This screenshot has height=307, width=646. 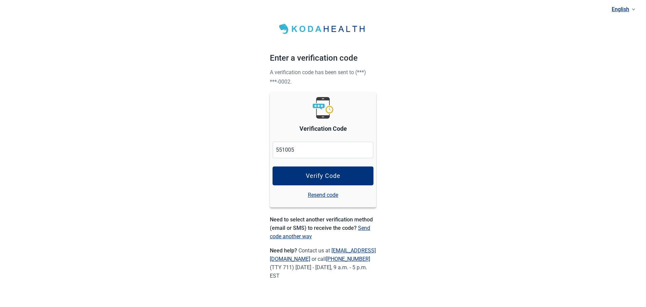 What do you see at coordinates (323, 150) in the screenshot?
I see `input: Enter Code Here` at bounding box center [323, 150].